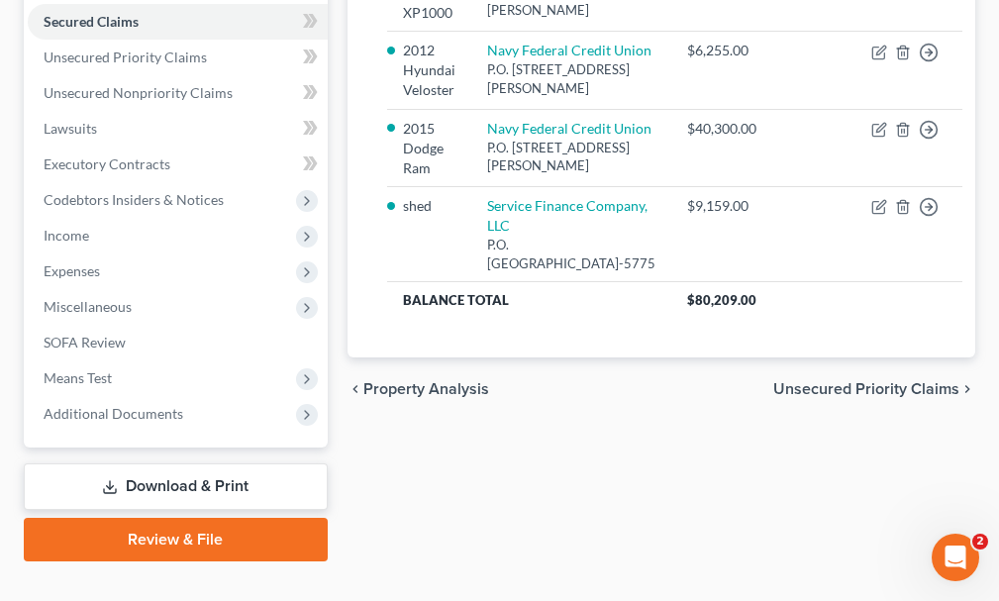  I want to click on th: Balance Total, so click(529, 299).